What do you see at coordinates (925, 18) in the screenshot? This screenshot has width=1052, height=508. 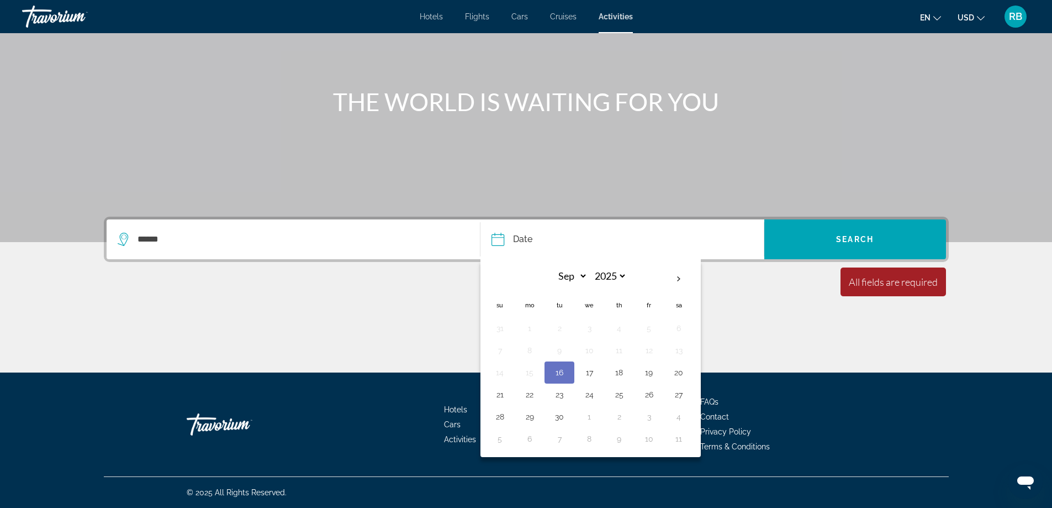 I see `span: en` at bounding box center [925, 18].